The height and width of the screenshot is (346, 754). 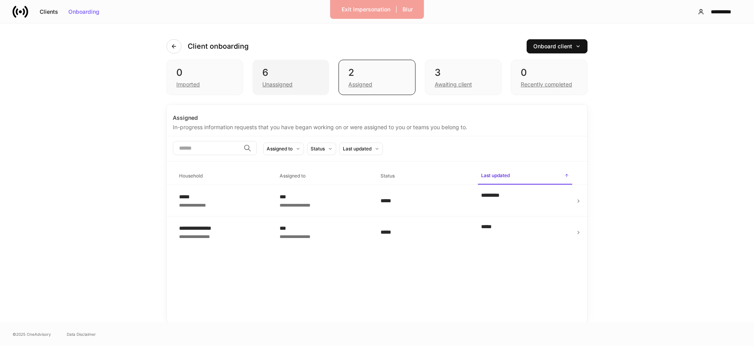 I want to click on button: Assigned to, so click(x=284, y=149).